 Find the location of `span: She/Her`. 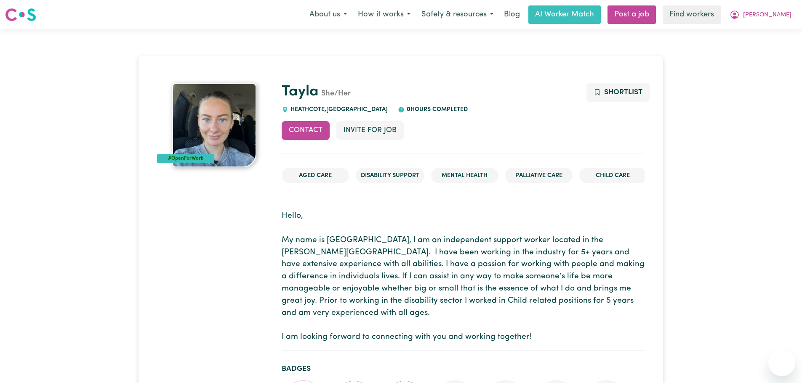

span: She/Her is located at coordinates (335, 94).